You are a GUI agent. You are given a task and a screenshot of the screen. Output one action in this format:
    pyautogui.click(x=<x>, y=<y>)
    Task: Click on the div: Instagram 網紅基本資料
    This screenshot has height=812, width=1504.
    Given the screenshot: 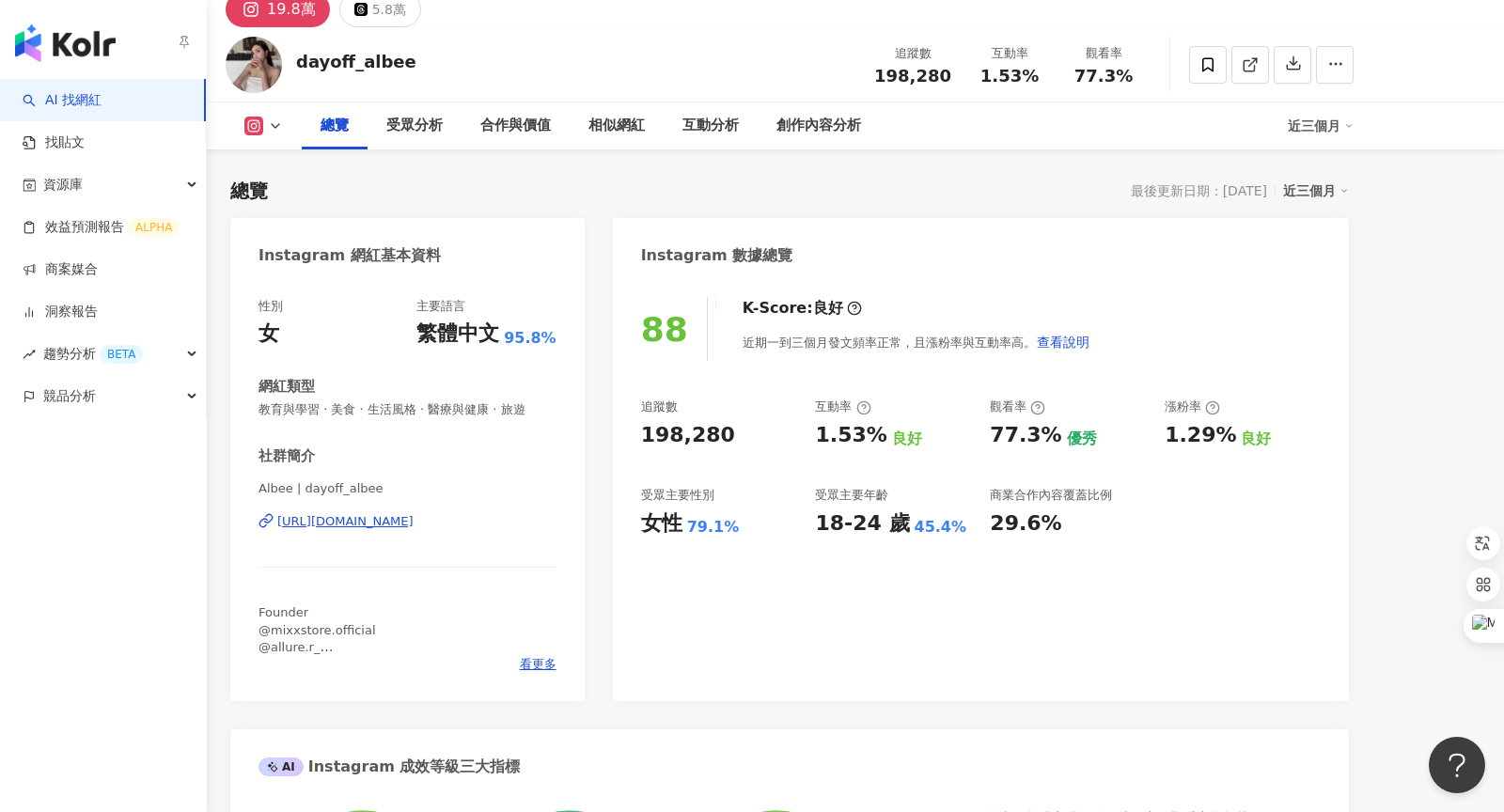 What is the action you would take?
    pyautogui.click(x=349, y=256)
    